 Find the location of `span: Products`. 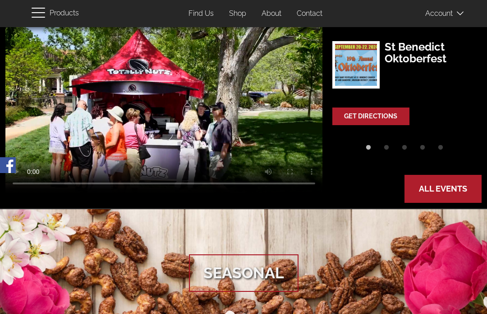

span: Products is located at coordinates (64, 13).